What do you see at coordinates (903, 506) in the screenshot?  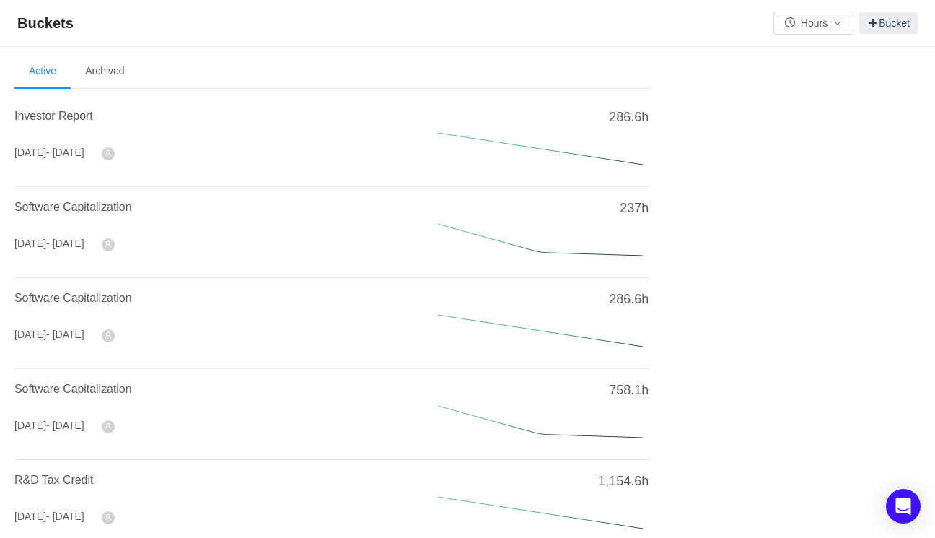 I see `div: Open Intercom Messenger` at bounding box center [903, 506].